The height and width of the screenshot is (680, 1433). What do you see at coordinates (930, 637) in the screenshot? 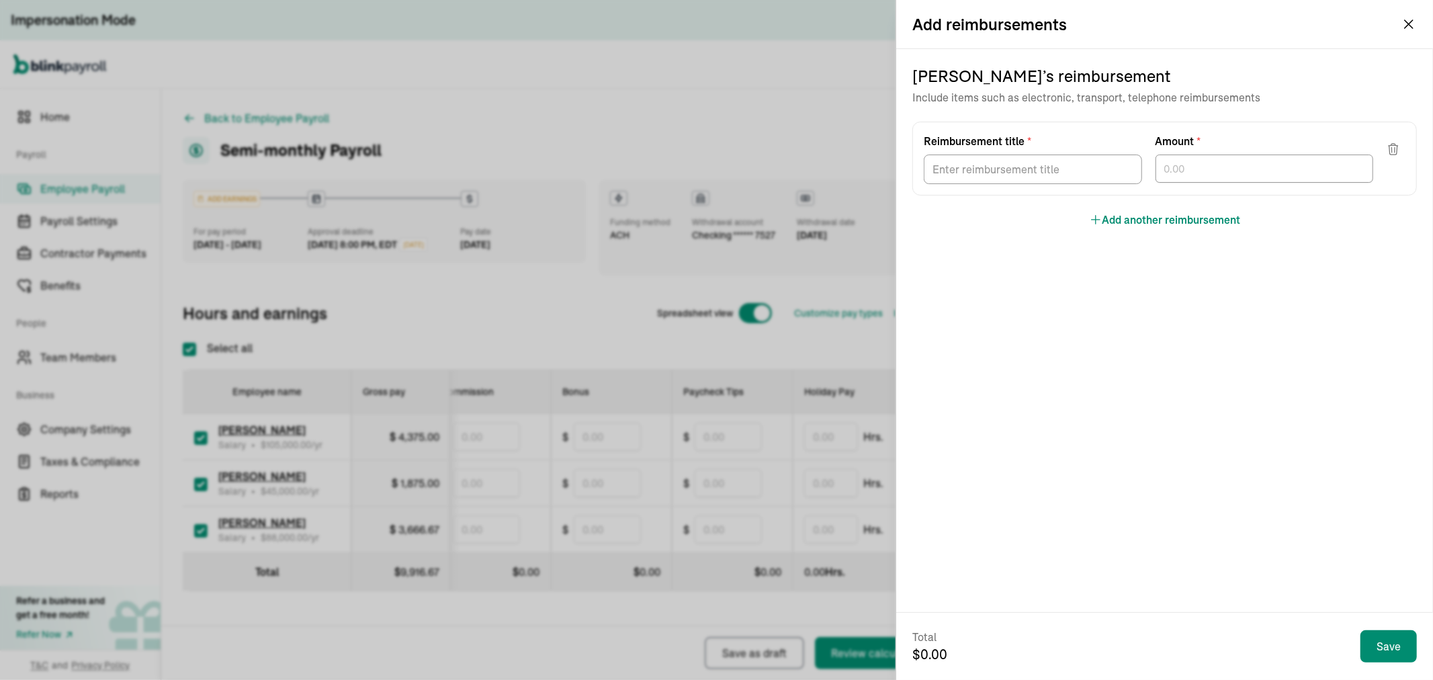
I see `span: Total` at bounding box center [930, 637].